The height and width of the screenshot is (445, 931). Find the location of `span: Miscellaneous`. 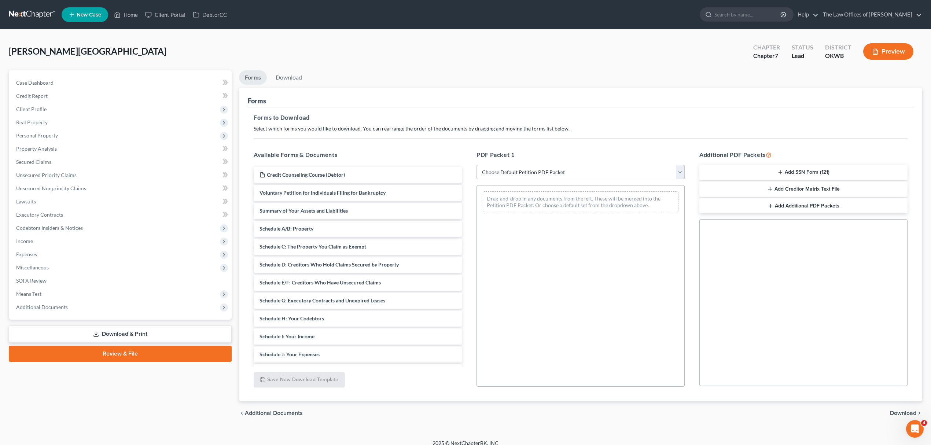

span: Miscellaneous is located at coordinates (32, 267).